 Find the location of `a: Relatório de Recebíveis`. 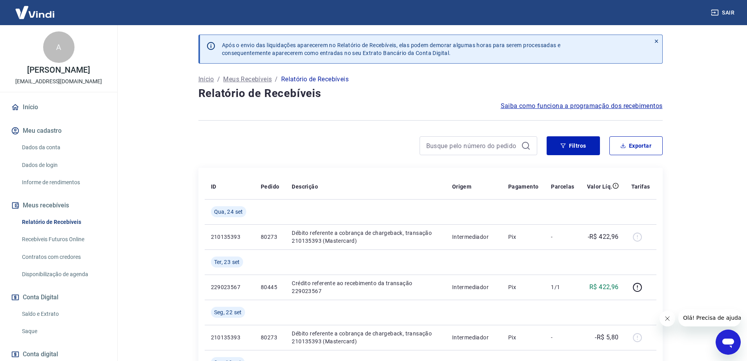

a: Relatório de Recebíveis is located at coordinates (63, 222).